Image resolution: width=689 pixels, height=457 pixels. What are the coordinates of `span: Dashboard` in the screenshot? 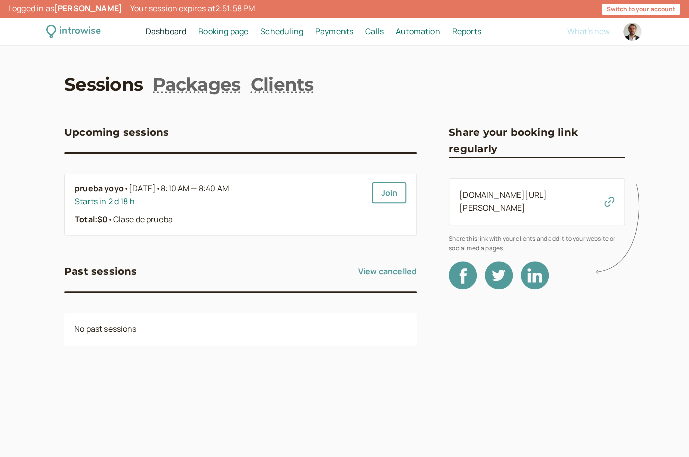 It's located at (166, 31).